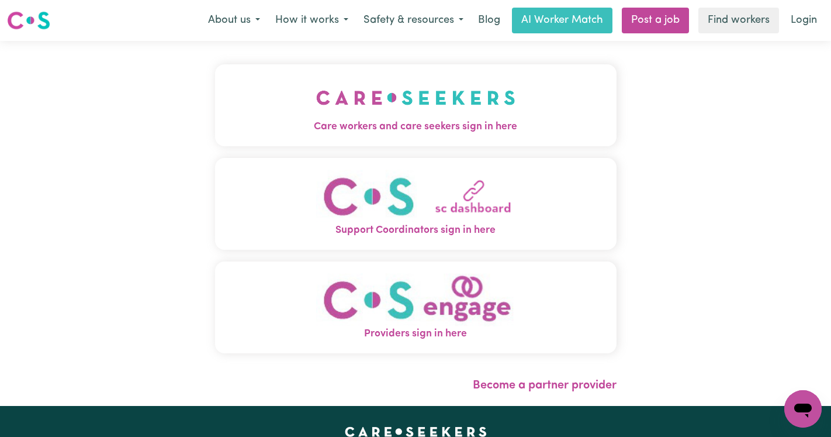 This screenshot has width=831, height=437. I want to click on span: Support Coordinators sign in here, so click(416, 230).